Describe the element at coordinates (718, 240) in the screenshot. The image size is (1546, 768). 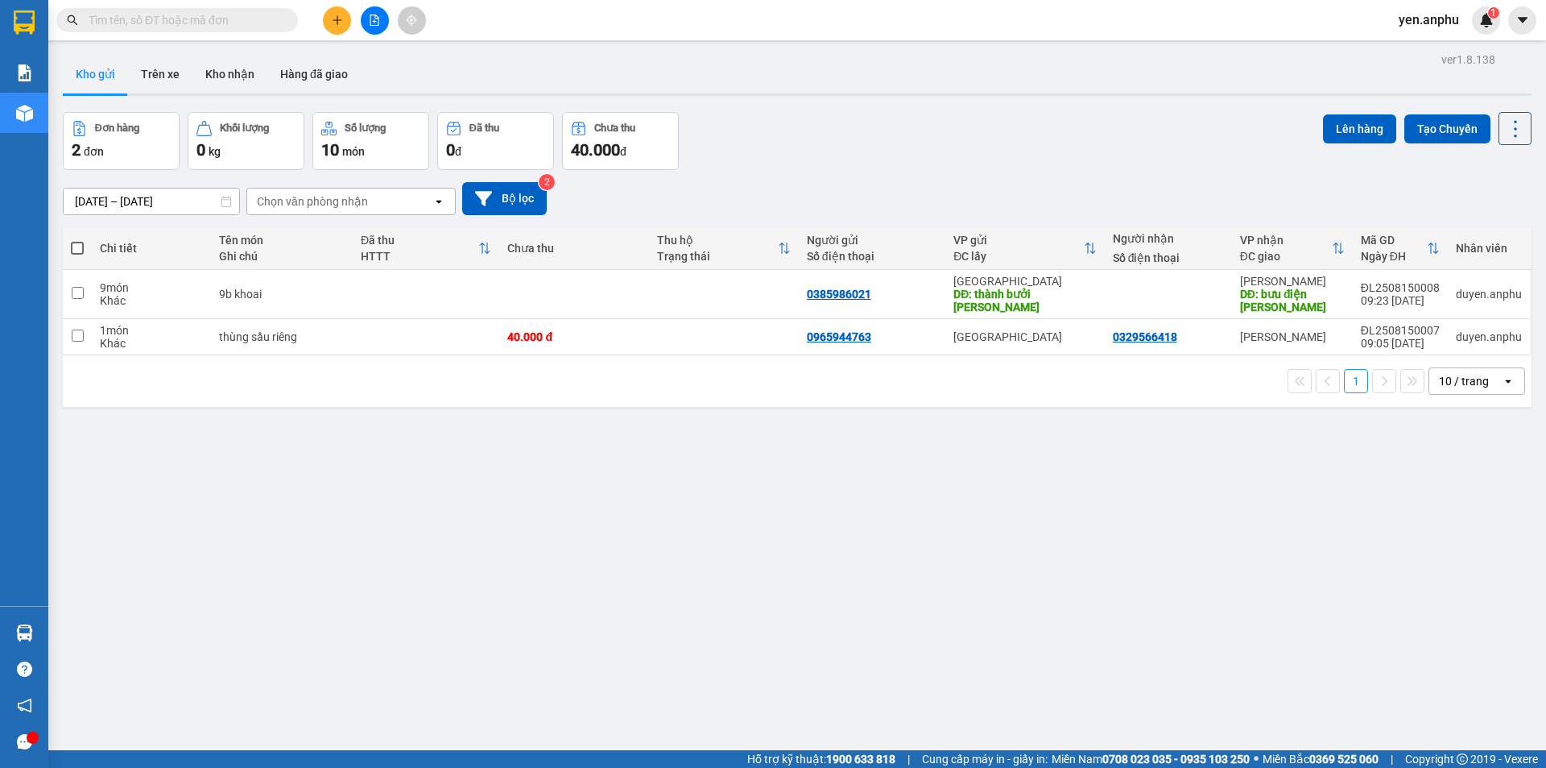
I see `div: Thu hộ` at that location.